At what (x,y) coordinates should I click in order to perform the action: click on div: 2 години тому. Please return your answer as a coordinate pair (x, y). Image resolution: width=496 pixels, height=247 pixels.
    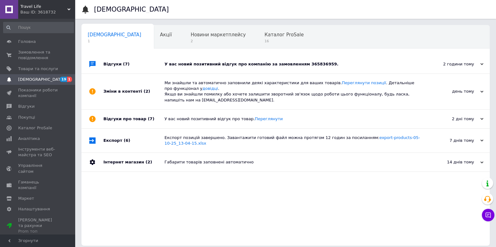
    Looking at the image, I should click on (452, 64).